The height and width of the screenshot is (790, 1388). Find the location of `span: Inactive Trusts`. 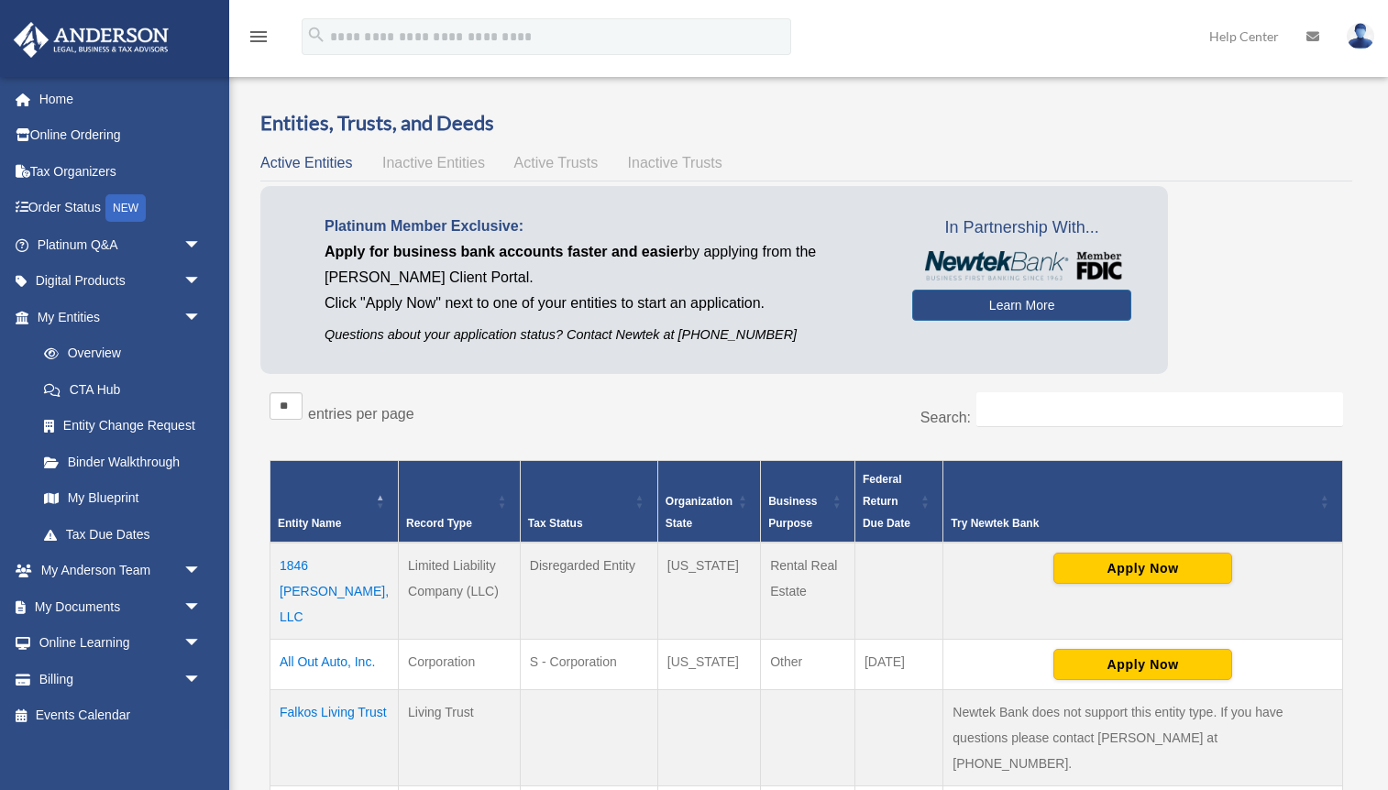

span: Inactive Trusts is located at coordinates (675, 162).